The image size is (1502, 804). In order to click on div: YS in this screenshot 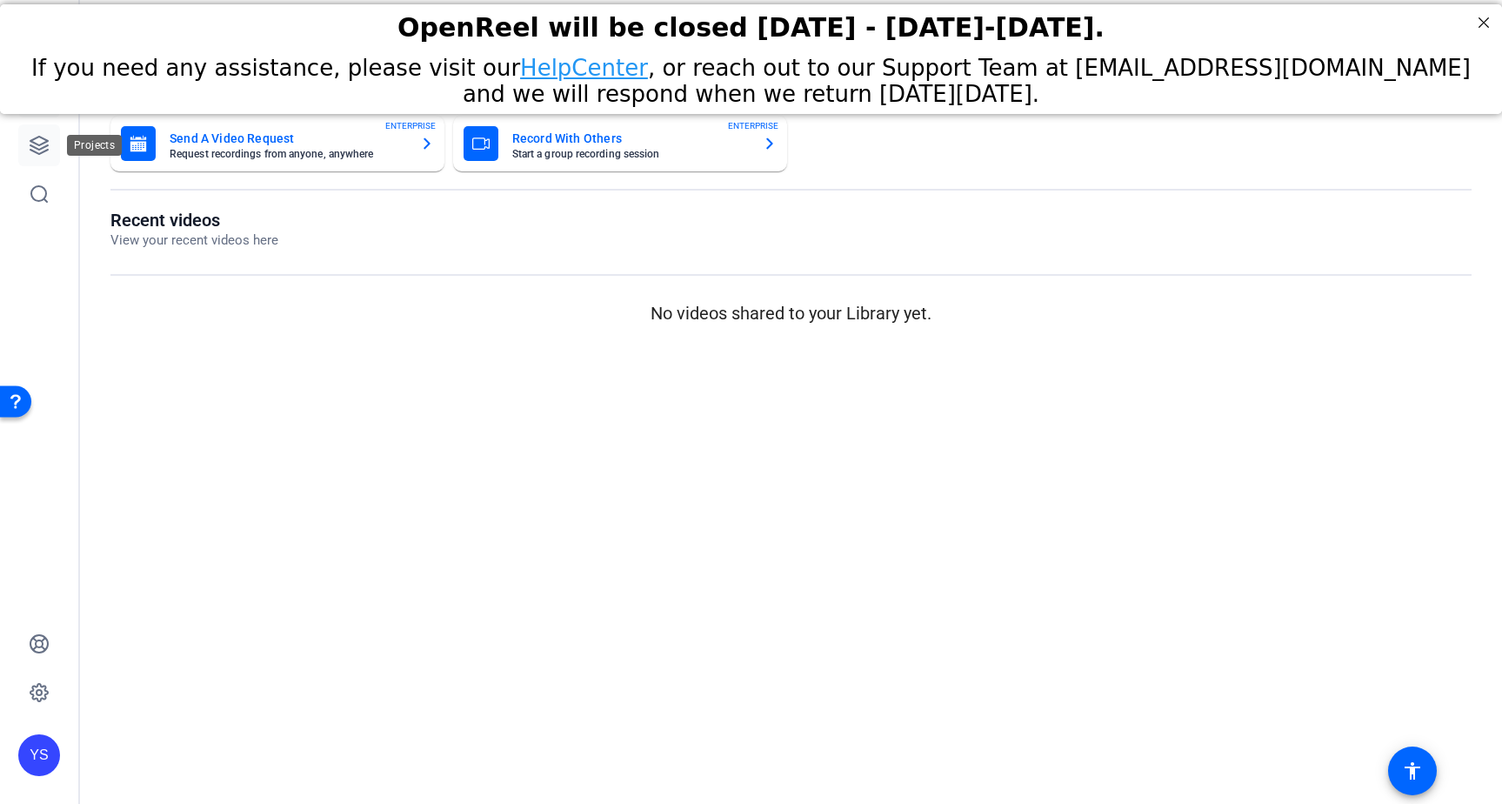, I will do `click(39, 755)`.